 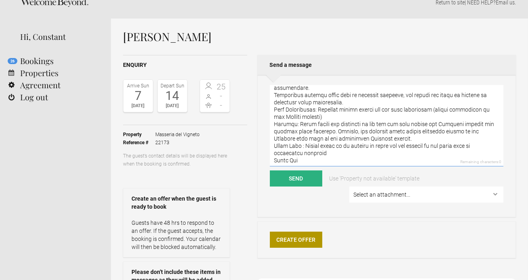 I want to click on div: 14, so click(x=172, y=96).